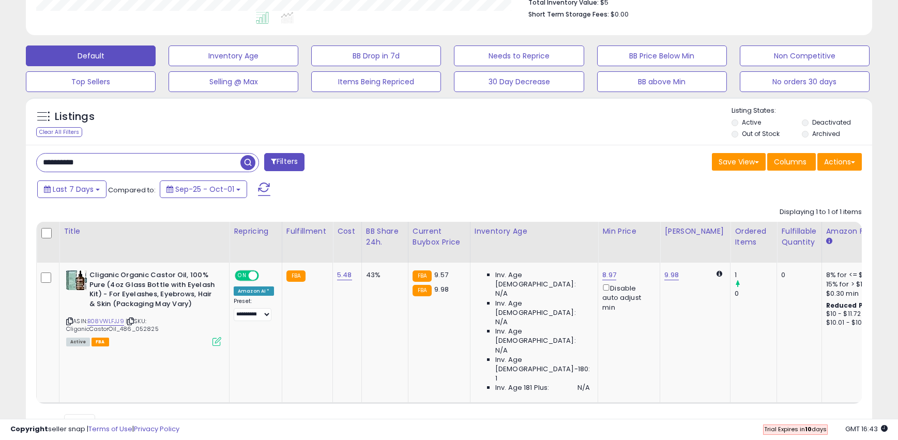 The image size is (898, 440). Describe the element at coordinates (761, 133) in the screenshot. I see `label: Out of Stock` at that location.